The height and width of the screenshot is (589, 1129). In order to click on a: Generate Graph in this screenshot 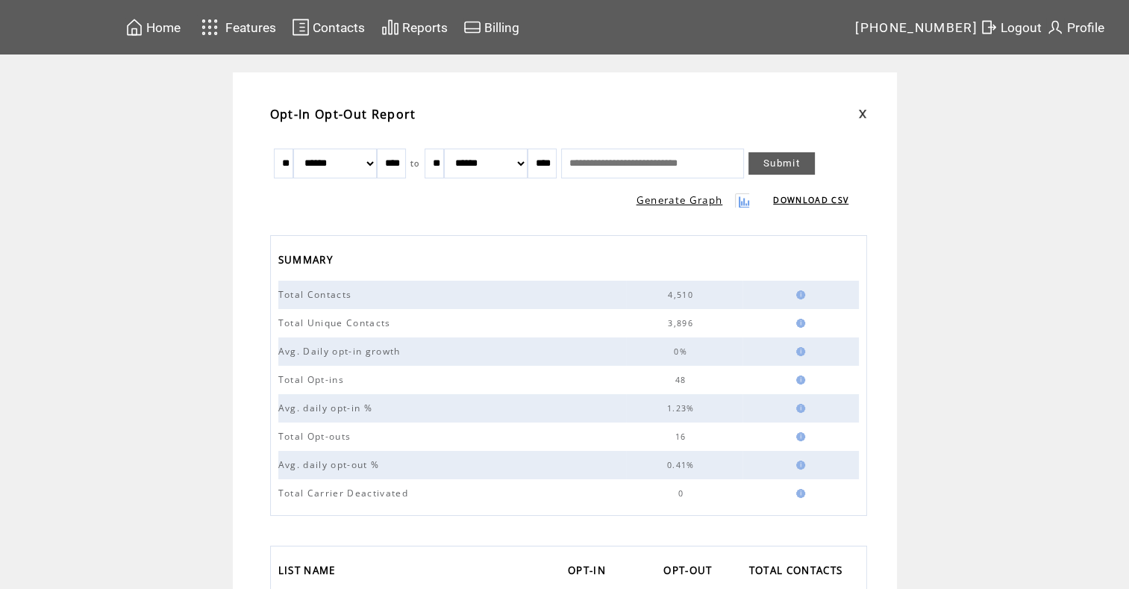, I will do `click(680, 200)`.